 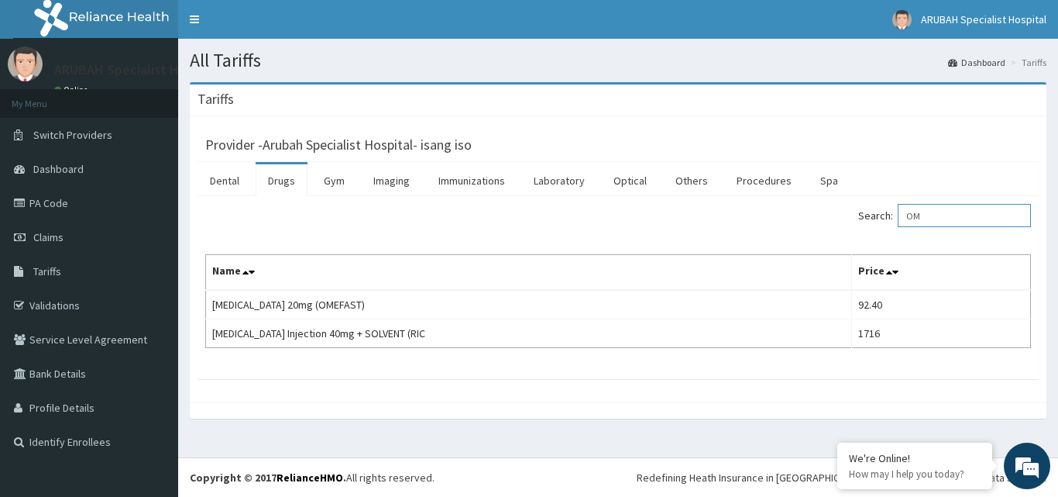 What do you see at coordinates (339, 145) in the screenshot?
I see `h3: Provider - Arubah Specialist Hospital- isang iso` at bounding box center [339, 145].